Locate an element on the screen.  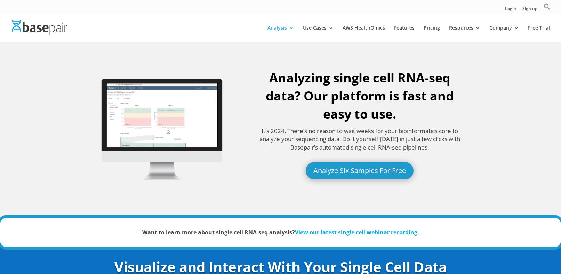
a: Analyze Six Samples For Free is located at coordinates (360, 171).